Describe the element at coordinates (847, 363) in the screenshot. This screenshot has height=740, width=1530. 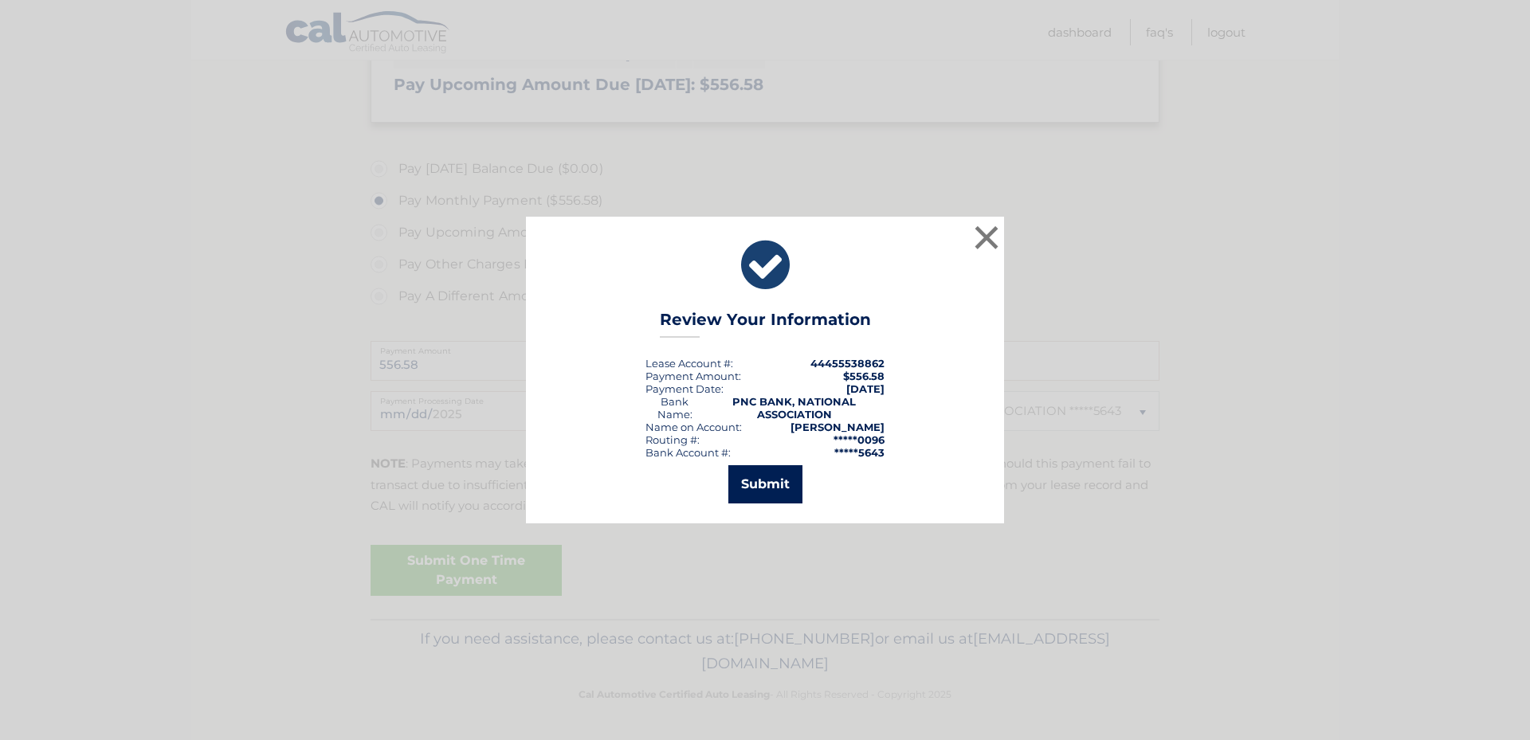
I see `strong: 44455538862` at that location.